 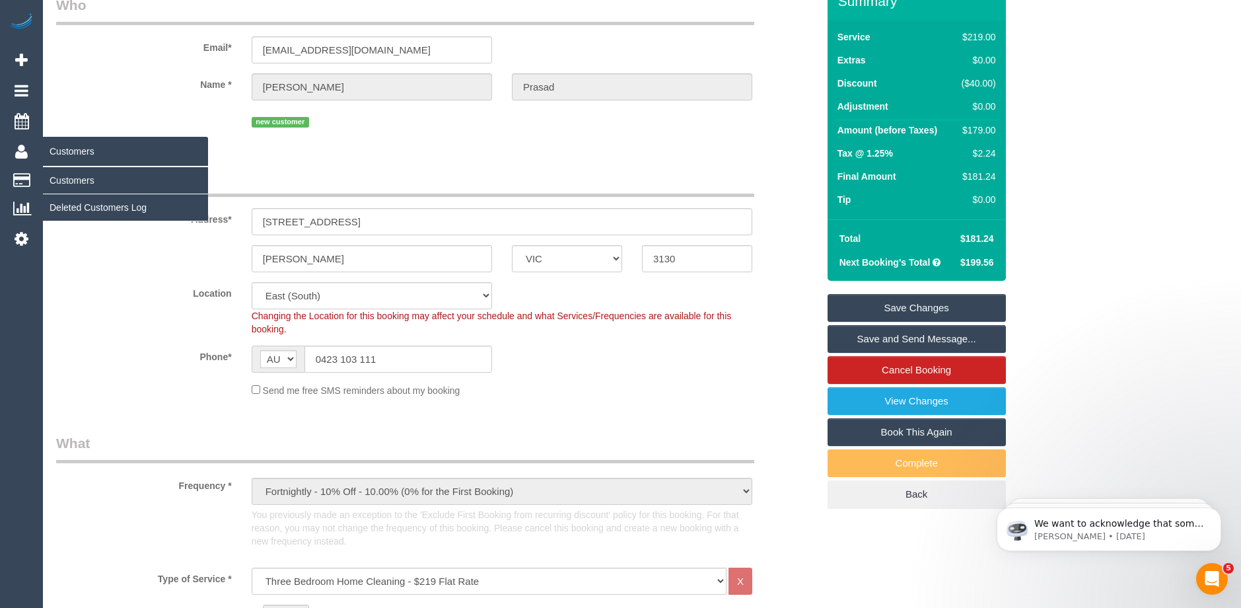 What do you see at coordinates (844, 199) in the screenshot?
I see `label: Tip` at bounding box center [844, 199].